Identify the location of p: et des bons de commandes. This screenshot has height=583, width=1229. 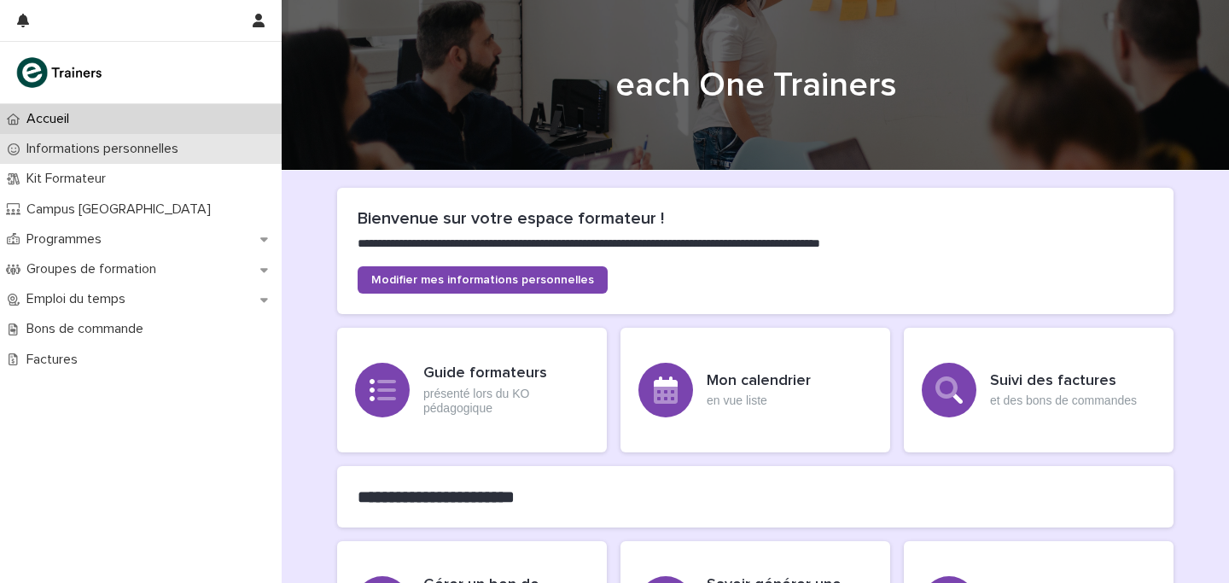
(1063, 400).